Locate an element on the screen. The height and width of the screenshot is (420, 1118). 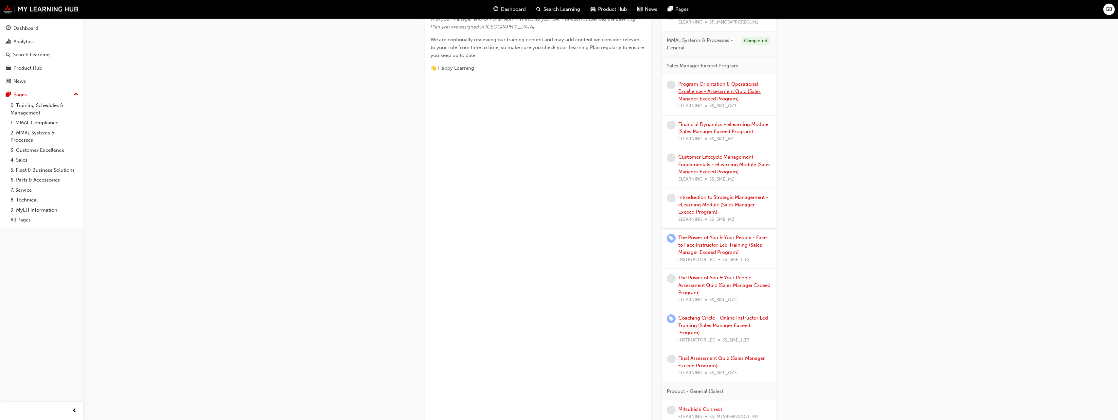
a: 0. Training Schedules & Management is located at coordinates (44, 109).